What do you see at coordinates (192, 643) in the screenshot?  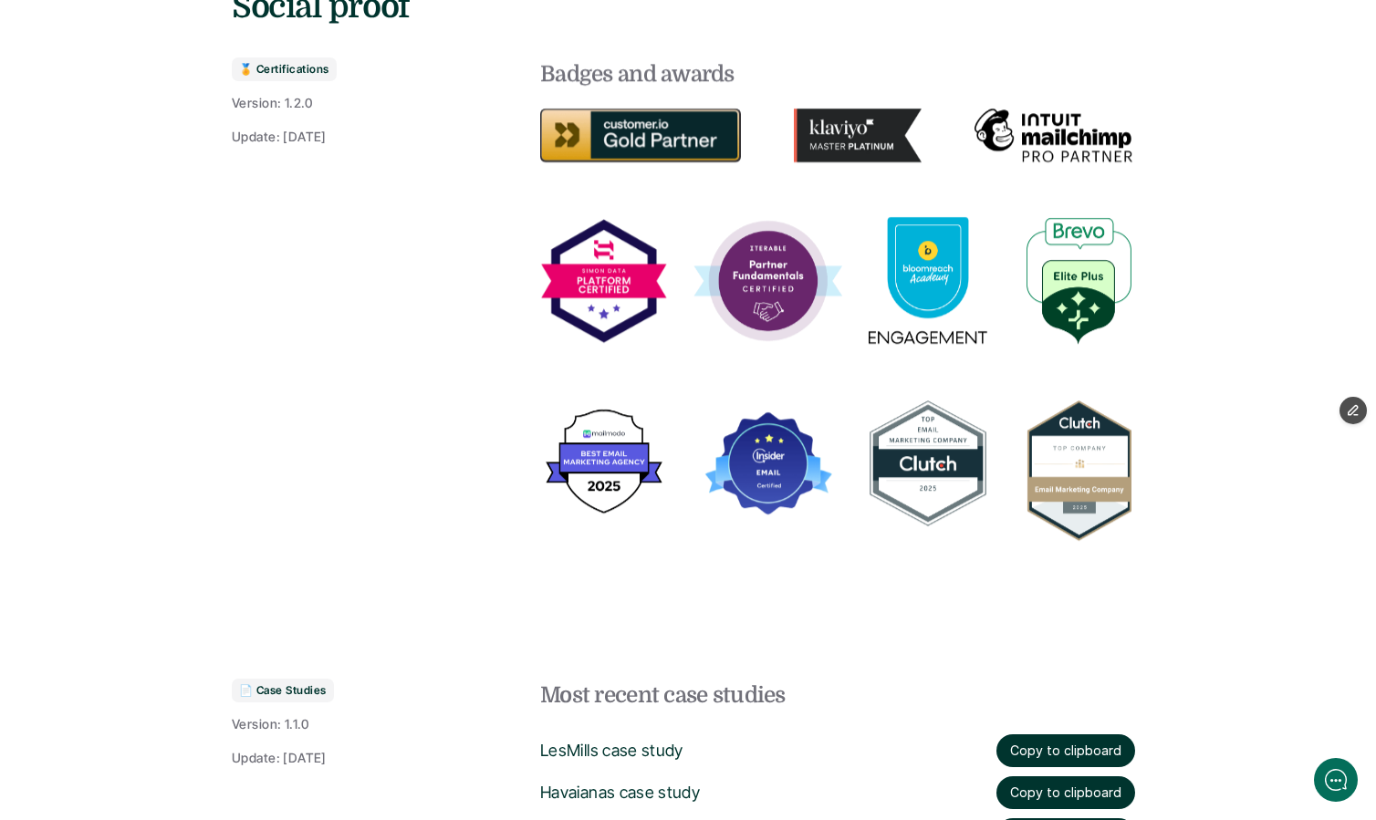 I see `span: We run on Gist` at bounding box center [192, 643].